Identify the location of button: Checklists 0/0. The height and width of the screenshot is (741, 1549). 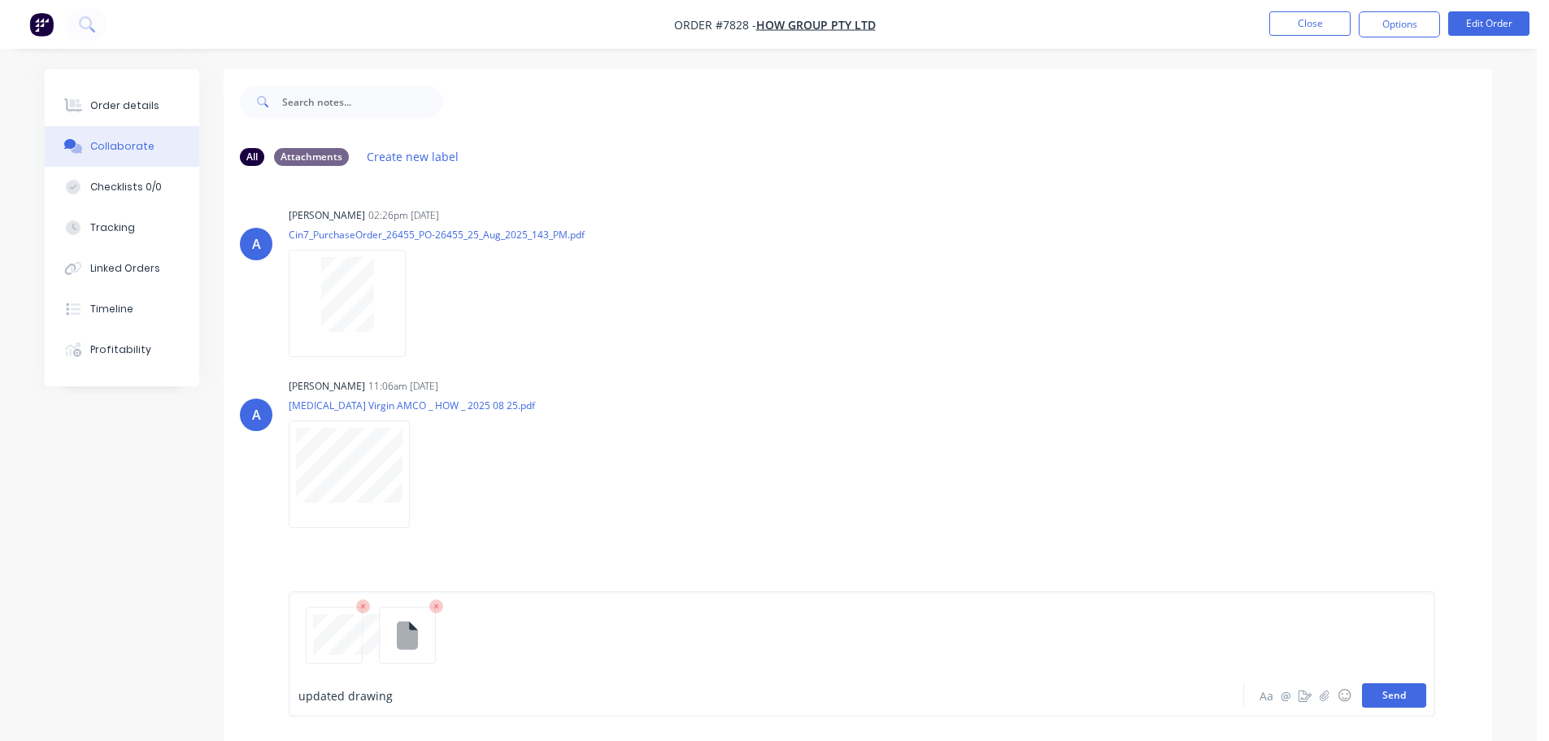
(122, 187).